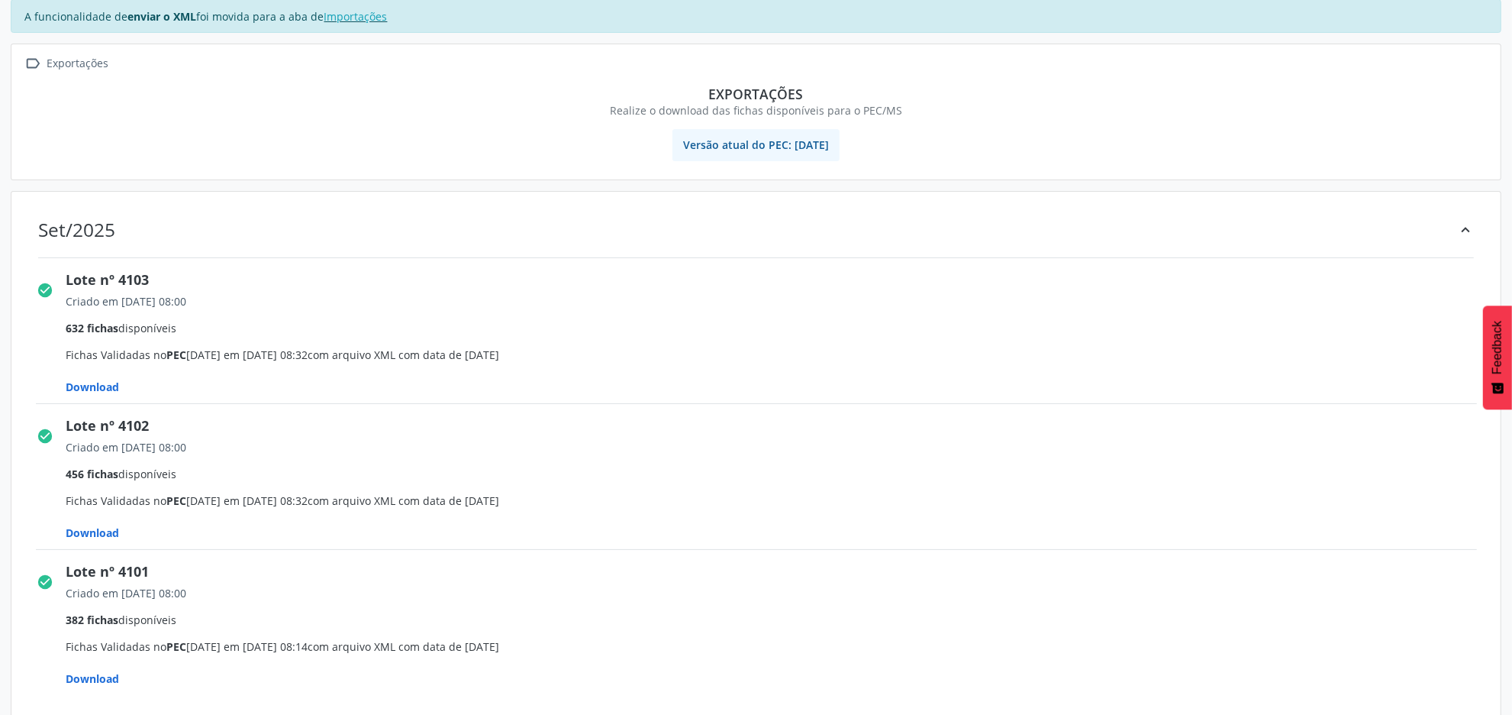 The width and height of the screenshot is (1512, 715). What do you see at coordinates (1466, 229) in the screenshot?
I see `div: keyboard_arrow_up` at bounding box center [1466, 229].